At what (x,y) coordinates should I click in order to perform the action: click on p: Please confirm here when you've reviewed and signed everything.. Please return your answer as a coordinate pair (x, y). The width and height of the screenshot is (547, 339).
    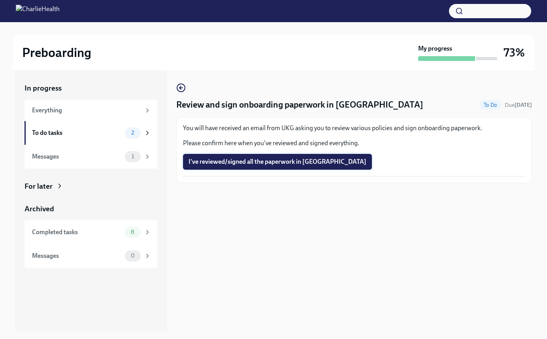
    Looking at the image, I should click on (354, 143).